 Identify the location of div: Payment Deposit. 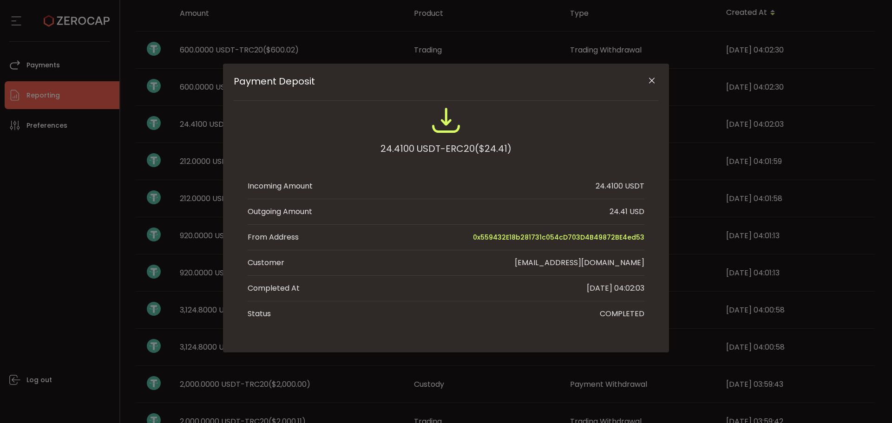
(446, 208).